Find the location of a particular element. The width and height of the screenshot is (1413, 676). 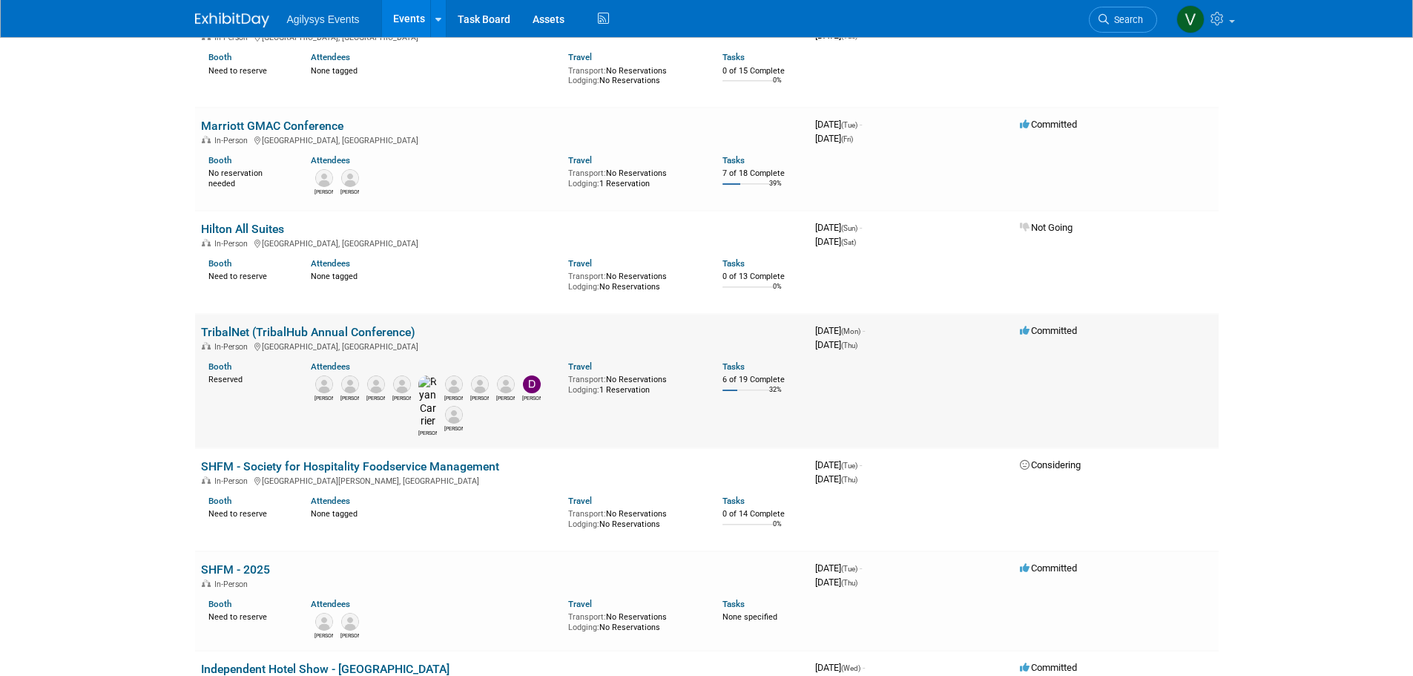

div: 0 of 15 Complete is located at coordinates (762, 71).